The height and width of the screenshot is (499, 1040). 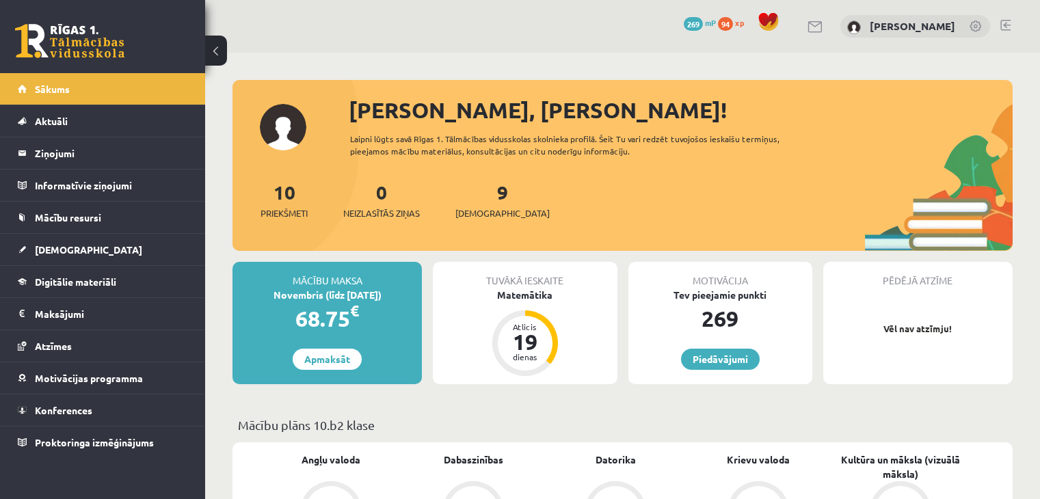 What do you see at coordinates (111, 314) in the screenshot?
I see `legend: Maksājumi` at bounding box center [111, 314].